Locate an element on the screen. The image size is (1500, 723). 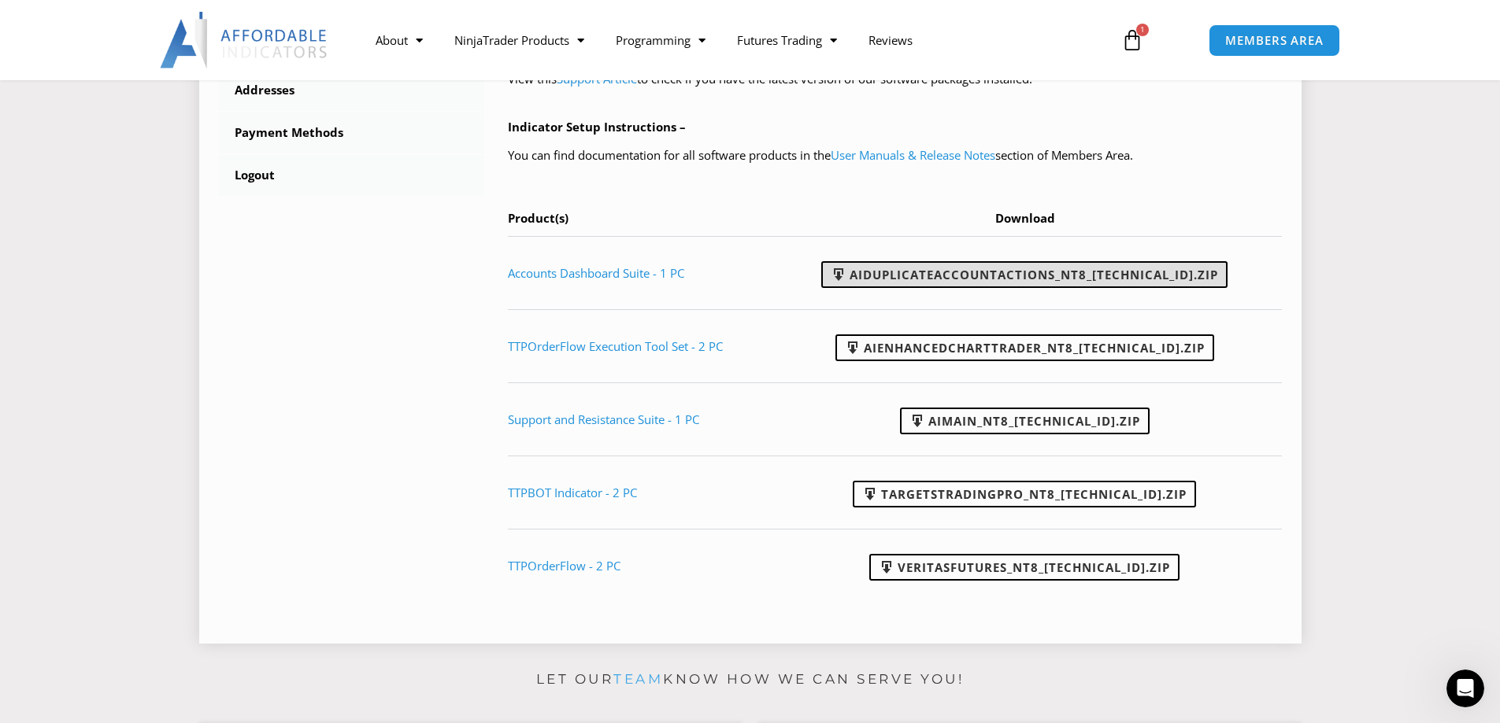
button: go back is located at coordinates (25, 21).